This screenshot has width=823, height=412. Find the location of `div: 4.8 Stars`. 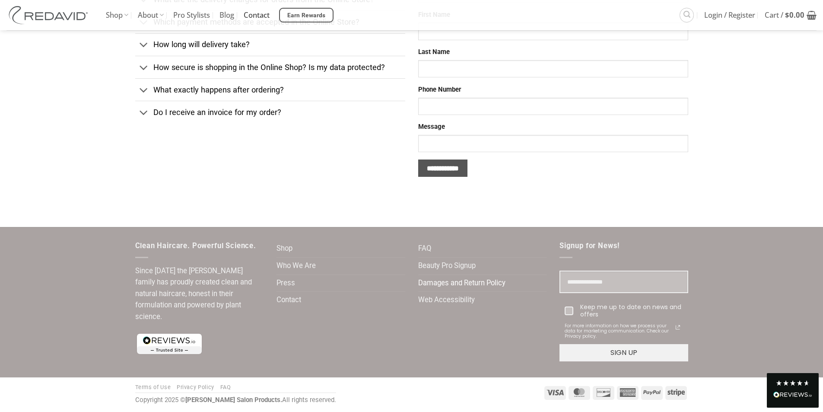

div: 4.8 Stars is located at coordinates (793, 383).